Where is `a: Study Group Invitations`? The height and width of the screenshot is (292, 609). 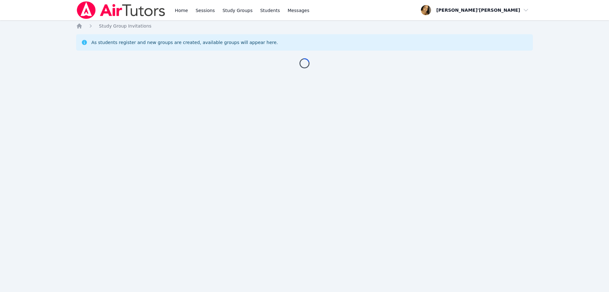
a: Study Group Invitations is located at coordinates (125, 26).